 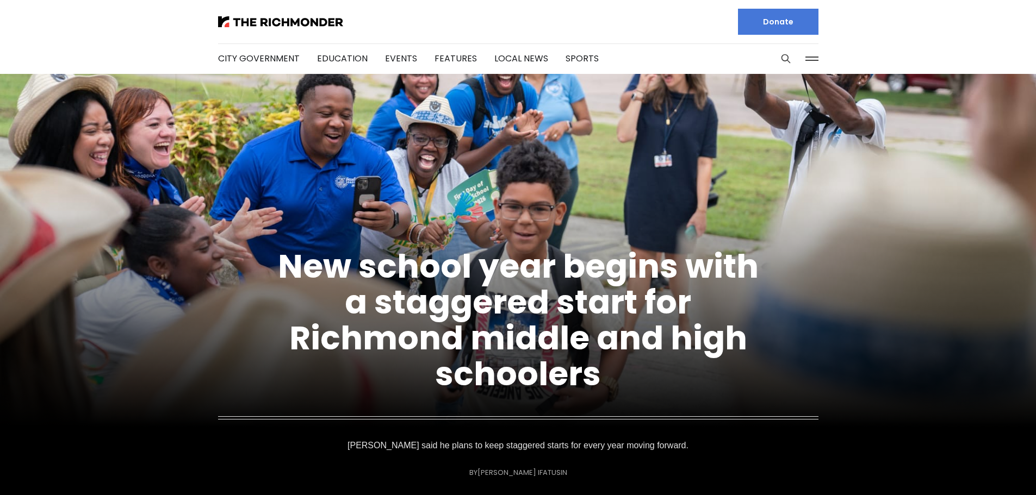 What do you see at coordinates (778, 22) in the screenshot?
I see `a: Donate` at bounding box center [778, 22].